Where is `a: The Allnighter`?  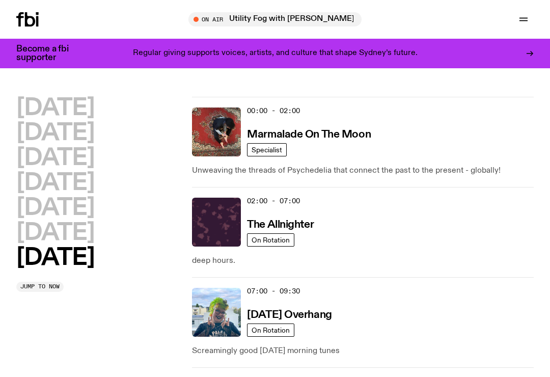
a: The Allnighter is located at coordinates (280, 223).